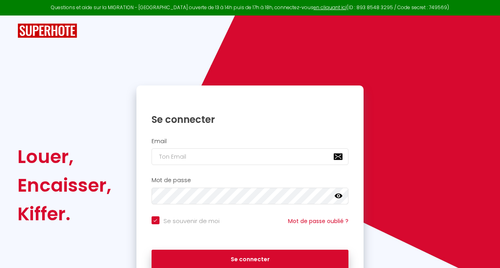 Image resolution: width=500 pixels, height=268 pixels. Describe the element at coordinates (64, 157) in the screenshot. I see `div: Louer,` at that location.